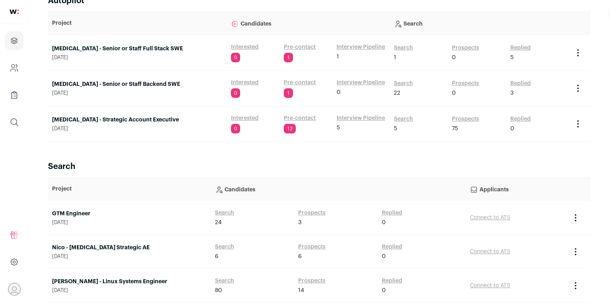 The image size is (610, 306). Describe the element at coordinates (454, 129) in the screenshot. I see `span: 75` at that location.